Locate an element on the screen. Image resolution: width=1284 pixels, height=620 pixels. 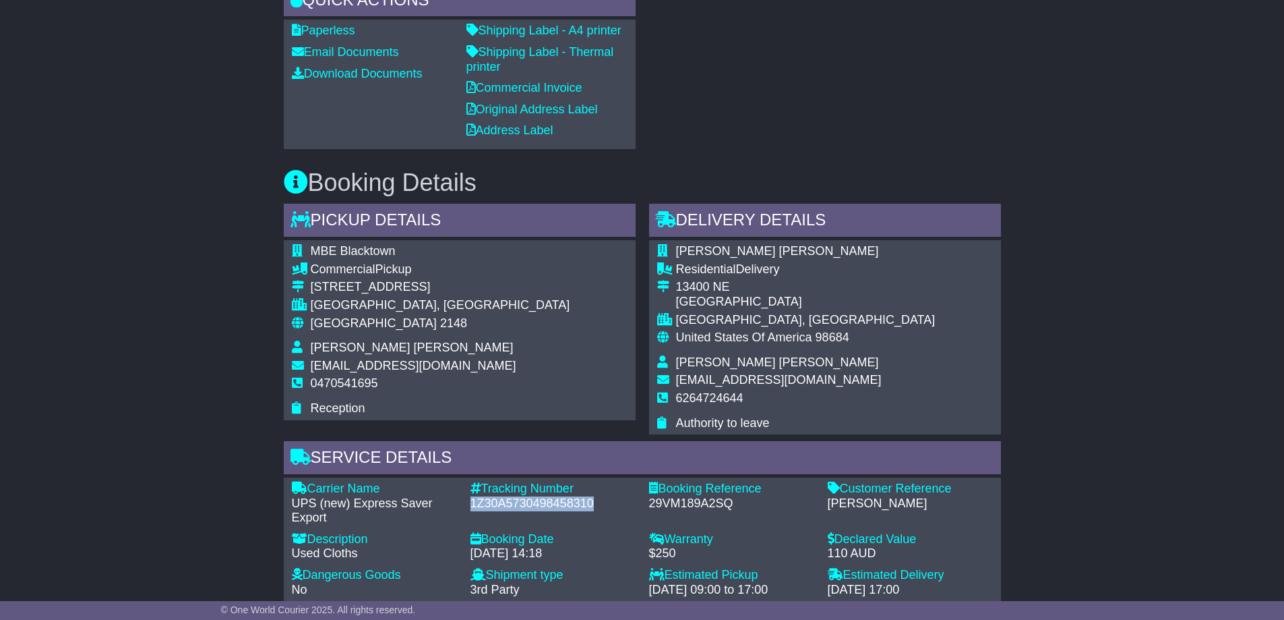
a: Original Address Label is located at coordinates (532, 109).